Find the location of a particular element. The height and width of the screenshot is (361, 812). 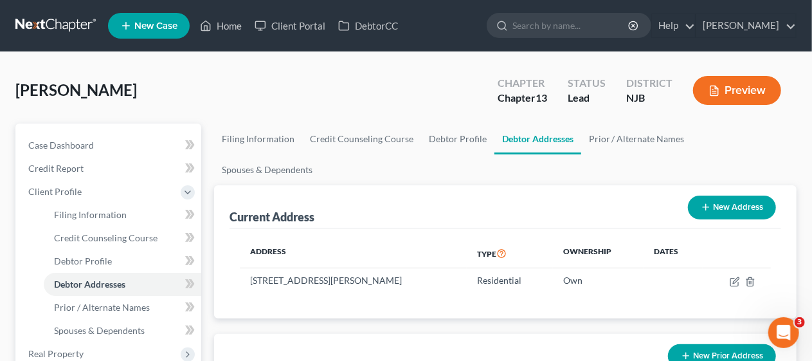

span: Debtor Addresses is located at coordinates (89, 284).